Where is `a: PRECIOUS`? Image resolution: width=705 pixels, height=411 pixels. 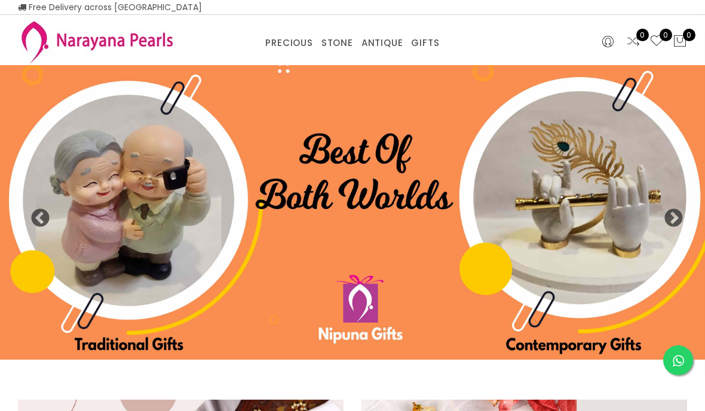 a: PRECIOUS is located at coordinates (288, 43).